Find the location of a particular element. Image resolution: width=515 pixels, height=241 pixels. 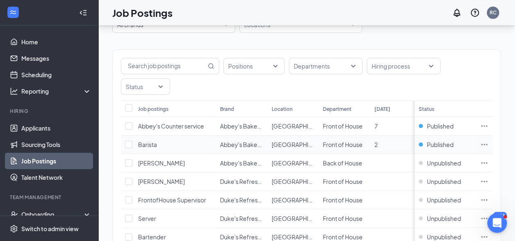

a: Talent Network is located at coordinates (56, 177).